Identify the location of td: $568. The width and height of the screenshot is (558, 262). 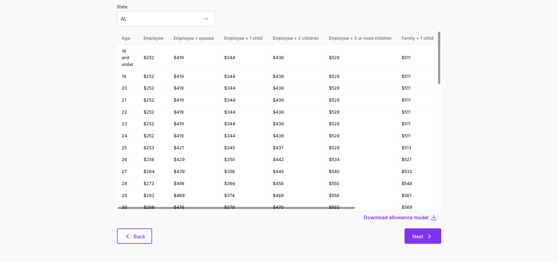
(418, 207).